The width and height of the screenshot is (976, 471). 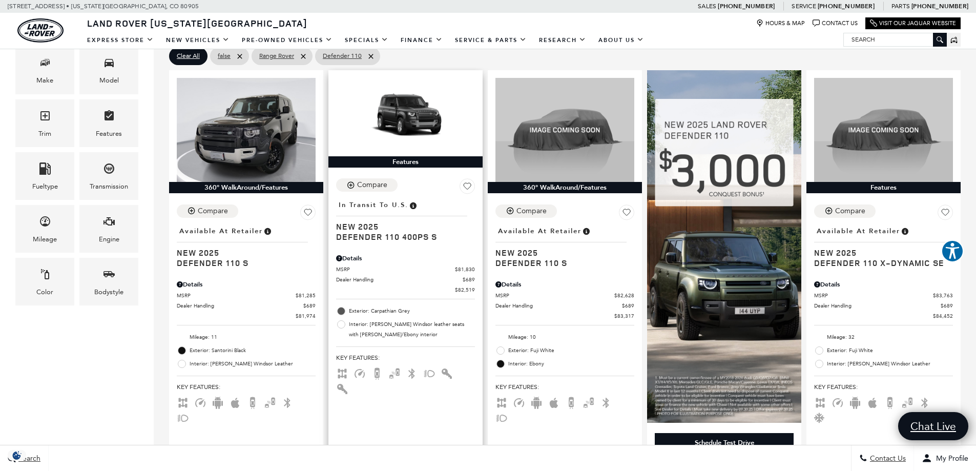 I want to click on a: Visit Our Jaguar Website, so click(x=913, y=23).